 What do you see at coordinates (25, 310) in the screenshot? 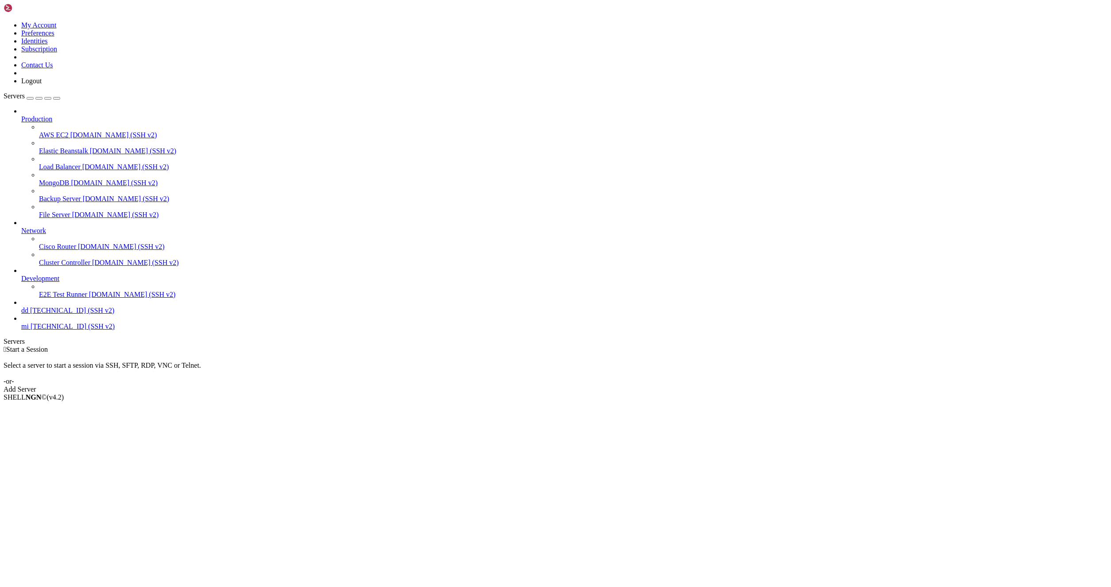
I see `span: dd` at bounding box center [25, 310].